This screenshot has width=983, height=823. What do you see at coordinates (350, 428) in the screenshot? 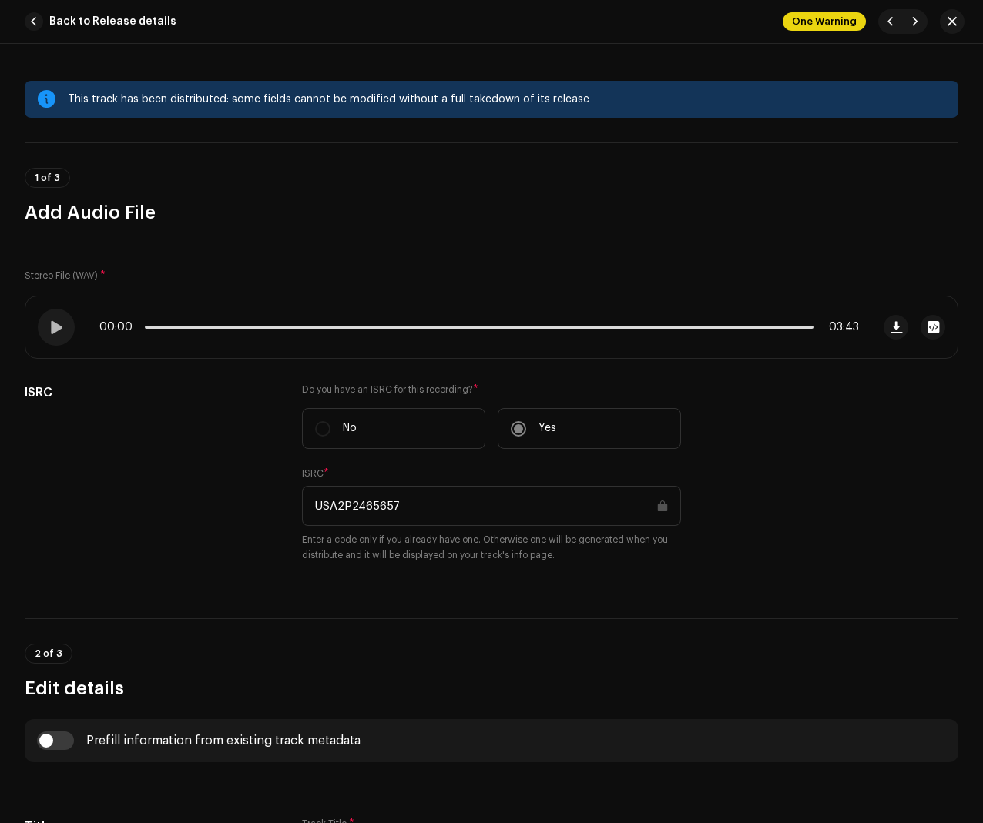
I see `p: No` at bounding box center [350, 428].